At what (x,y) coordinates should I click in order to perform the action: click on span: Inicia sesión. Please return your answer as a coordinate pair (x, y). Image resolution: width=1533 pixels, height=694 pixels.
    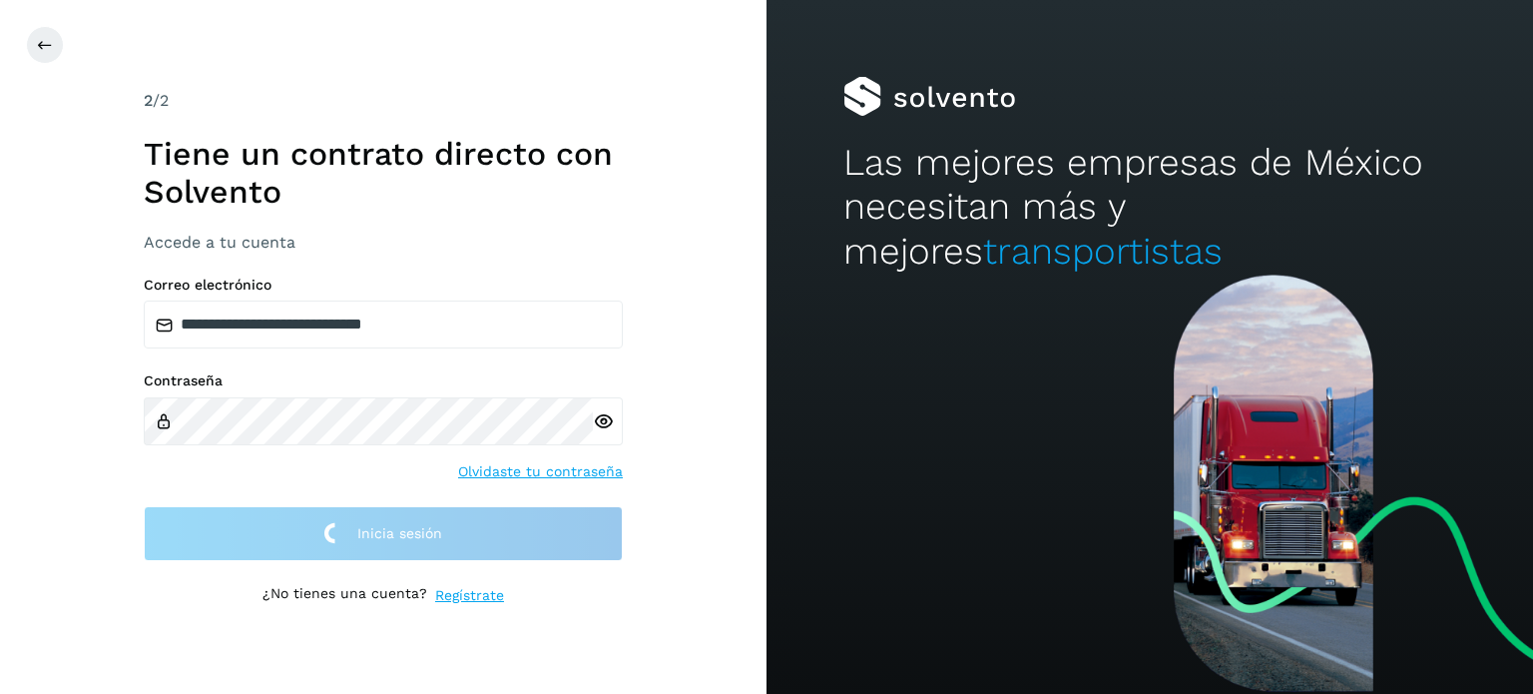
    Looking at the image, I should click on (399, 533).